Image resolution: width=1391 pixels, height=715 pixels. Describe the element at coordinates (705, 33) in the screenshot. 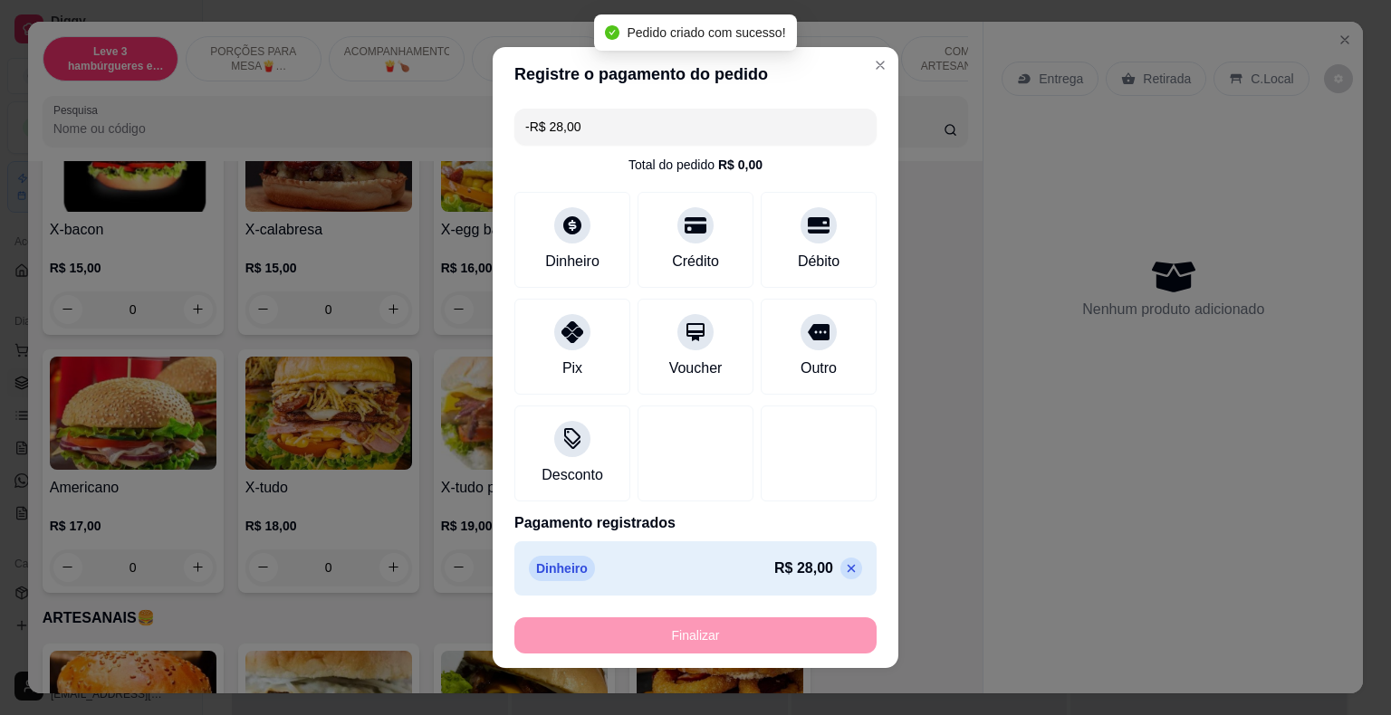

I see `span: Pedido criado com sucesso!` at that location.